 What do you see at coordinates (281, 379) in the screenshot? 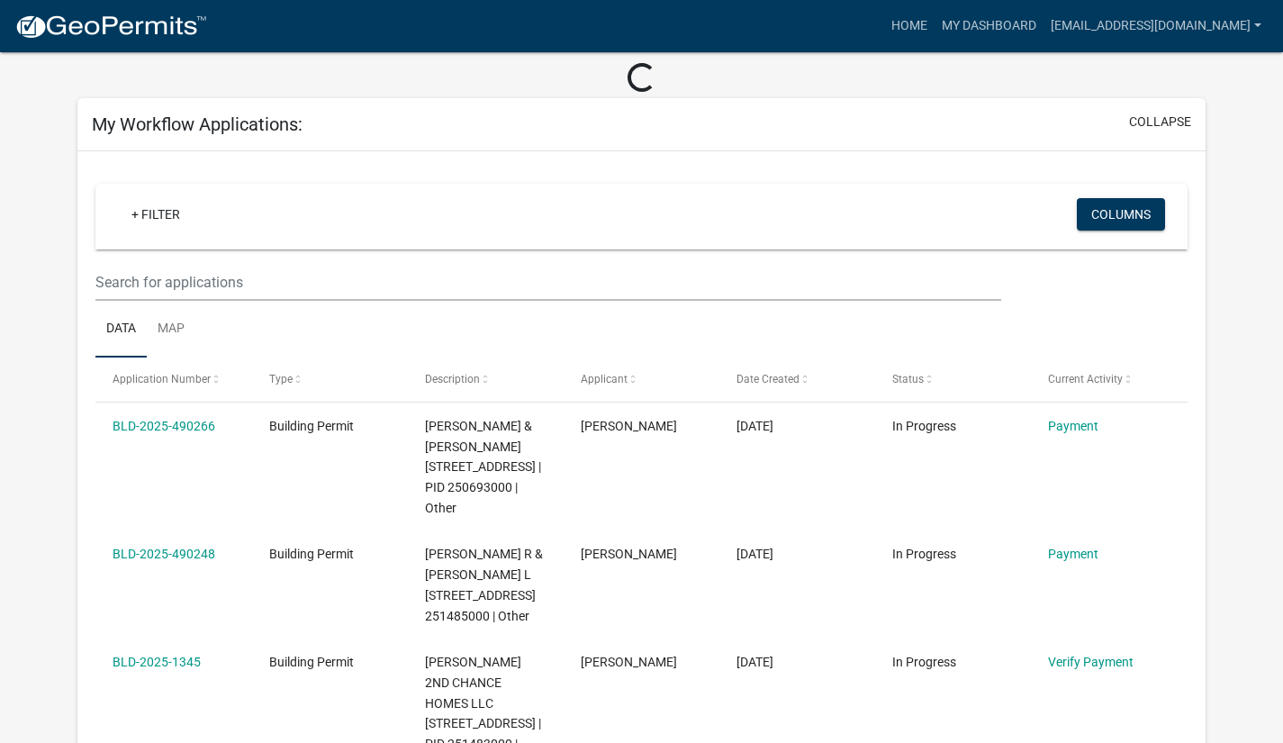
I see `span: Type` at bounding box center [281, 379].